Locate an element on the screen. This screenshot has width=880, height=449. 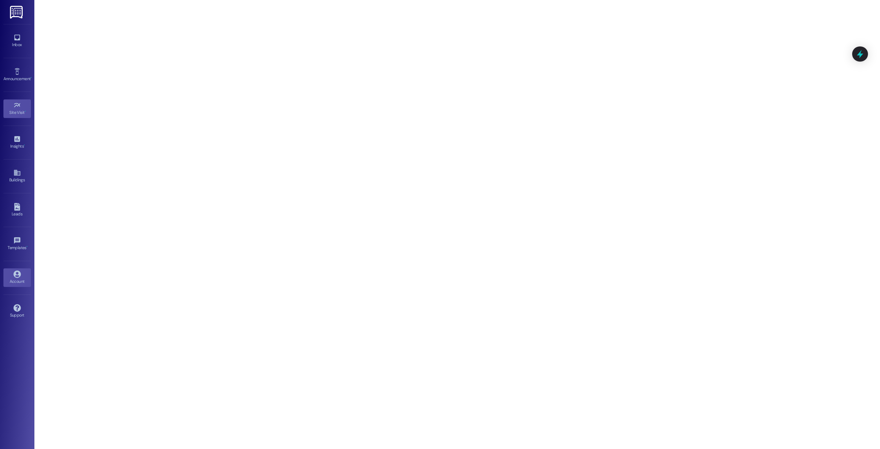
a: Insights • is located at coordinates (17, 142).